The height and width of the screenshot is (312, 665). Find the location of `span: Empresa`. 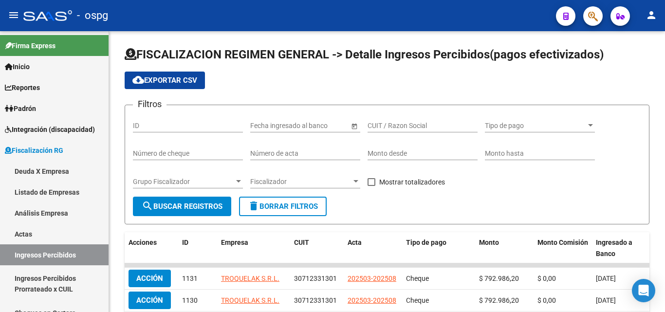

span: Empresa is located at coordinates (235, 242).